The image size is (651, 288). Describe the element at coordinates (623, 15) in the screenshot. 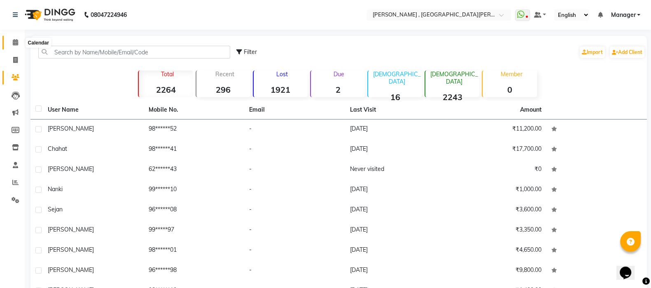

I see `span: Manager` at that location.